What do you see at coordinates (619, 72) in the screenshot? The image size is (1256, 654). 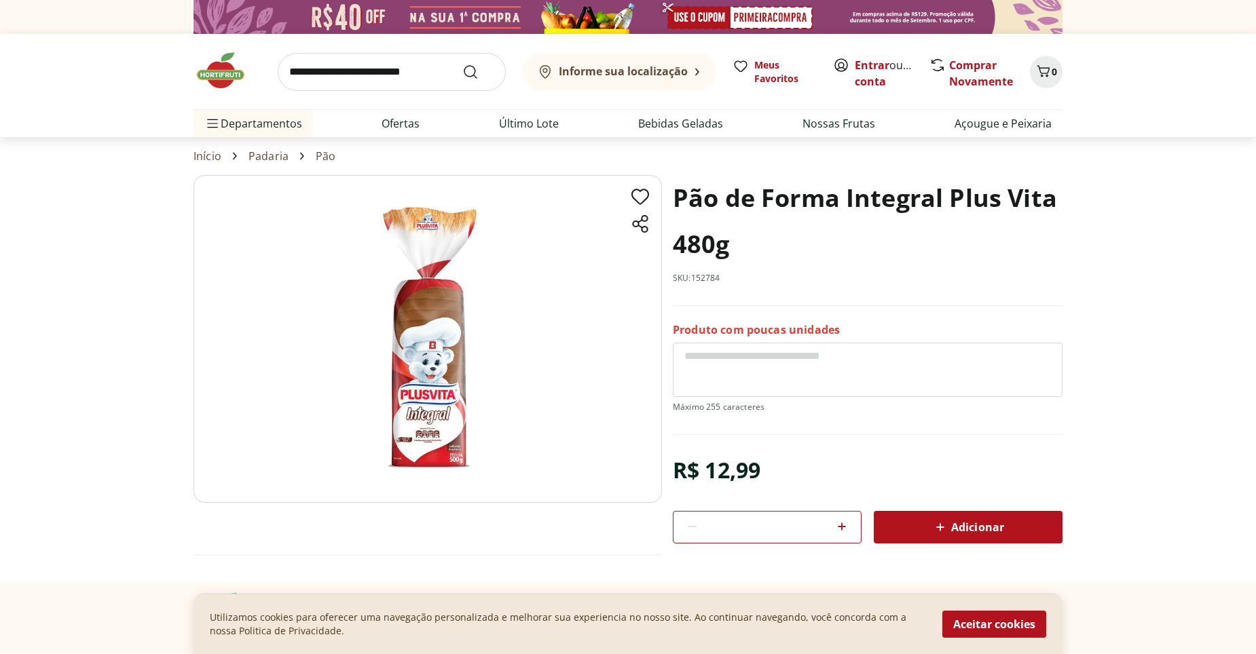 I see `button: Informe sua localização` at bounding box center [619, 72].